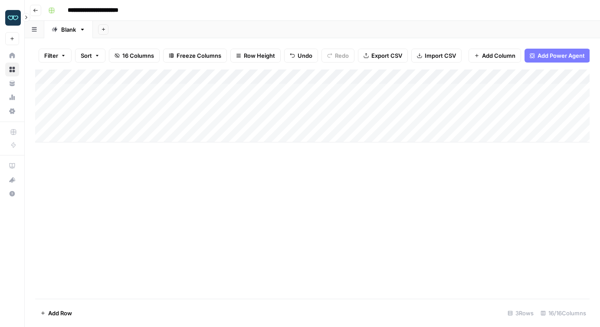 Image resolution: width=600 pixels, height=327 pixels. I want to click on div: Blank, so click(69, 29).